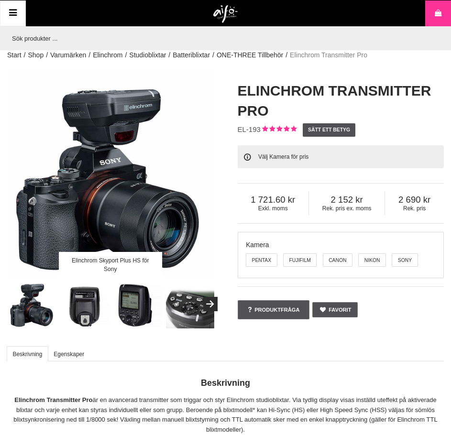 This screenshot has width=451, height=435. What do you see at coordinates (250, 55) in the screenshot?
I see `a: ONE-THREE Tillbehör` at bounding box center [250, 55].